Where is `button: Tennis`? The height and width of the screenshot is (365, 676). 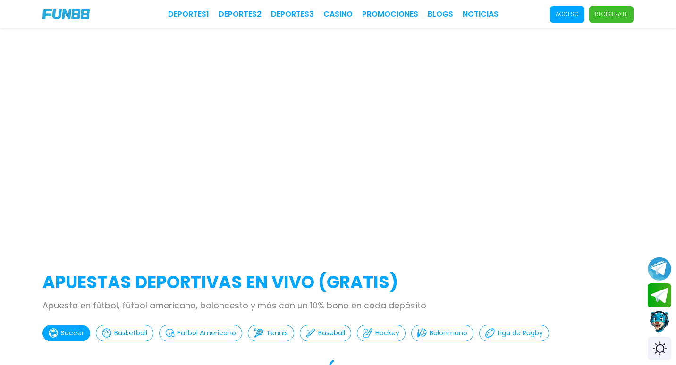 button: Tennis is located at coordinates (271, 333).